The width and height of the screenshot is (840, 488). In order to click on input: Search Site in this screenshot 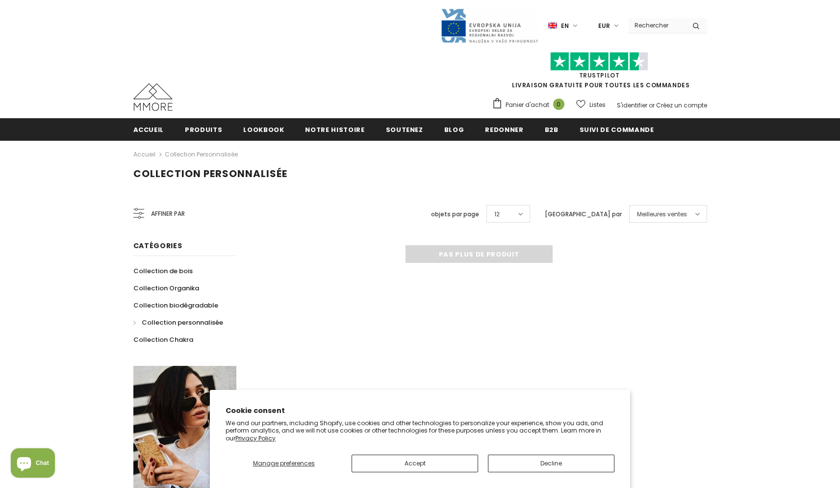, I will do `click(656, 25)`.